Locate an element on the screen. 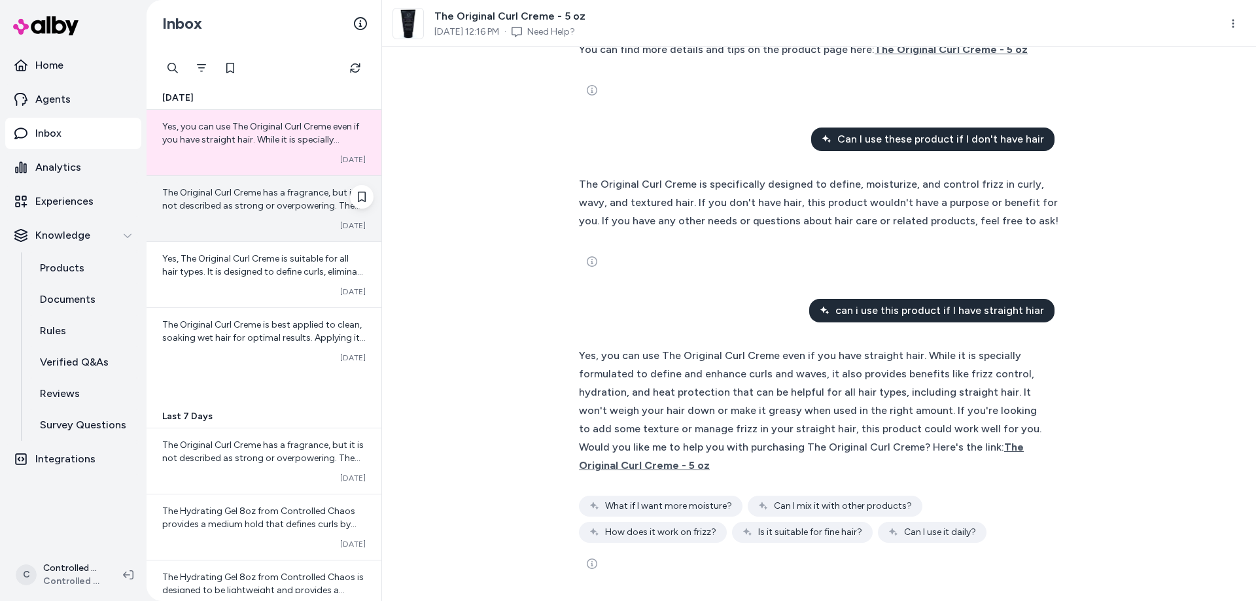 This screenshot has width=1256, height=601. span: What if I want more moisture? is located at coordinates (669, 507).